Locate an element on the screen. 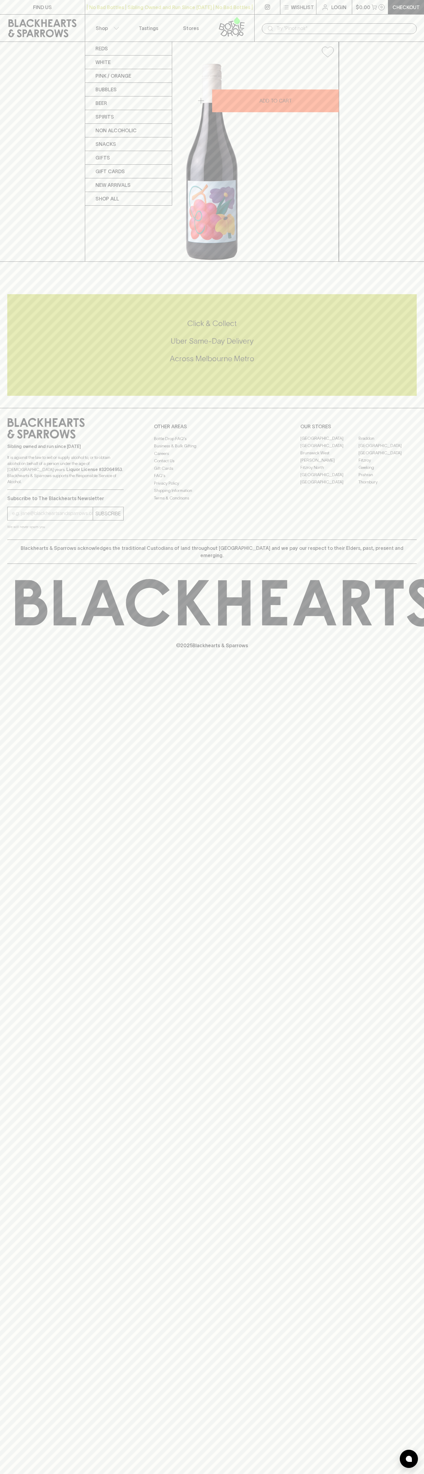 The height and width of the screenshot is (1474, 424). p: SHOP ALL is located at coordinates (107, 199).